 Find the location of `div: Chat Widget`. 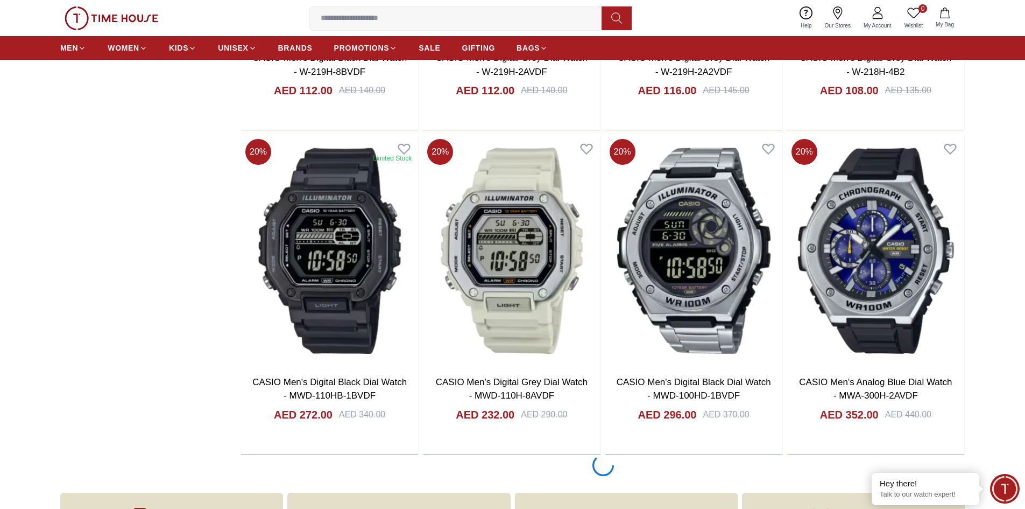

div: Chat Widget is located at coordinates (1005, 488).